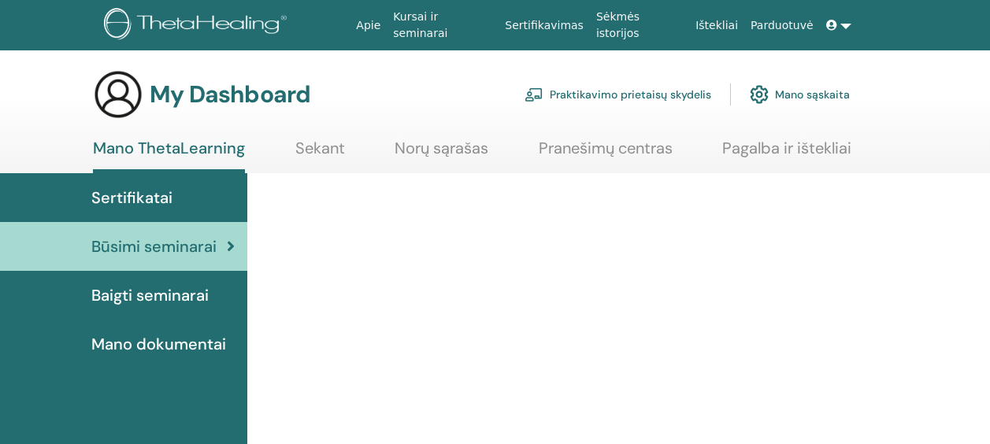  I want to click on a: Pagalba ir ištekliai, so click(787, 154).